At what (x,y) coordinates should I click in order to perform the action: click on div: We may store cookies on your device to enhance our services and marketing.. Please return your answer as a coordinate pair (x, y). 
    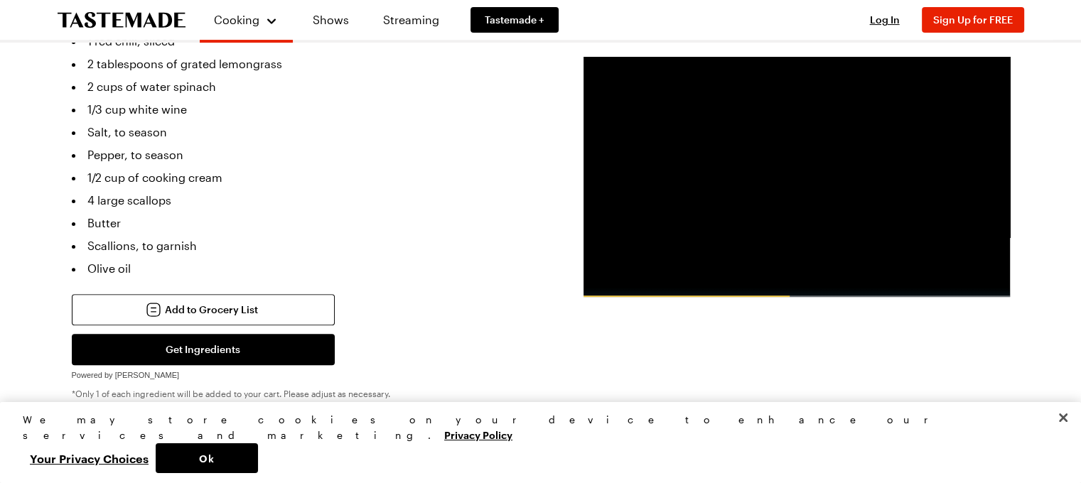
    Looking at the image, I should click on (535, 428).